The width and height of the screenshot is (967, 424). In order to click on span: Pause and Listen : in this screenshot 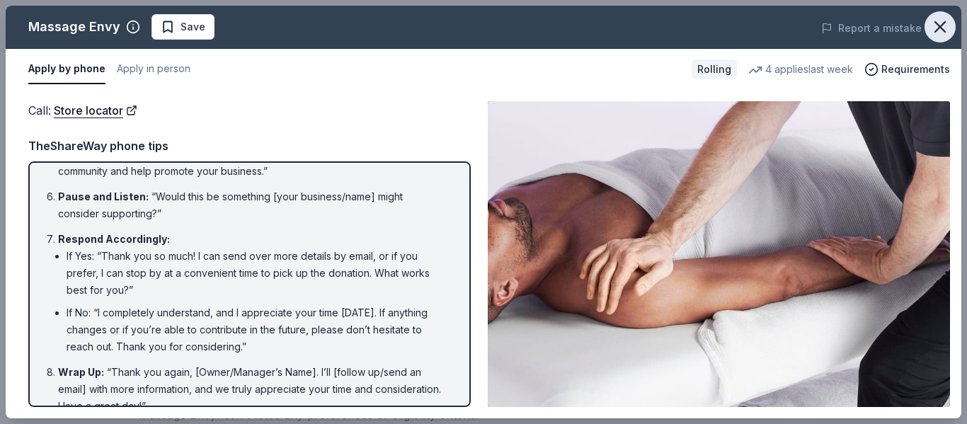, I will do `click(103, 196)`.